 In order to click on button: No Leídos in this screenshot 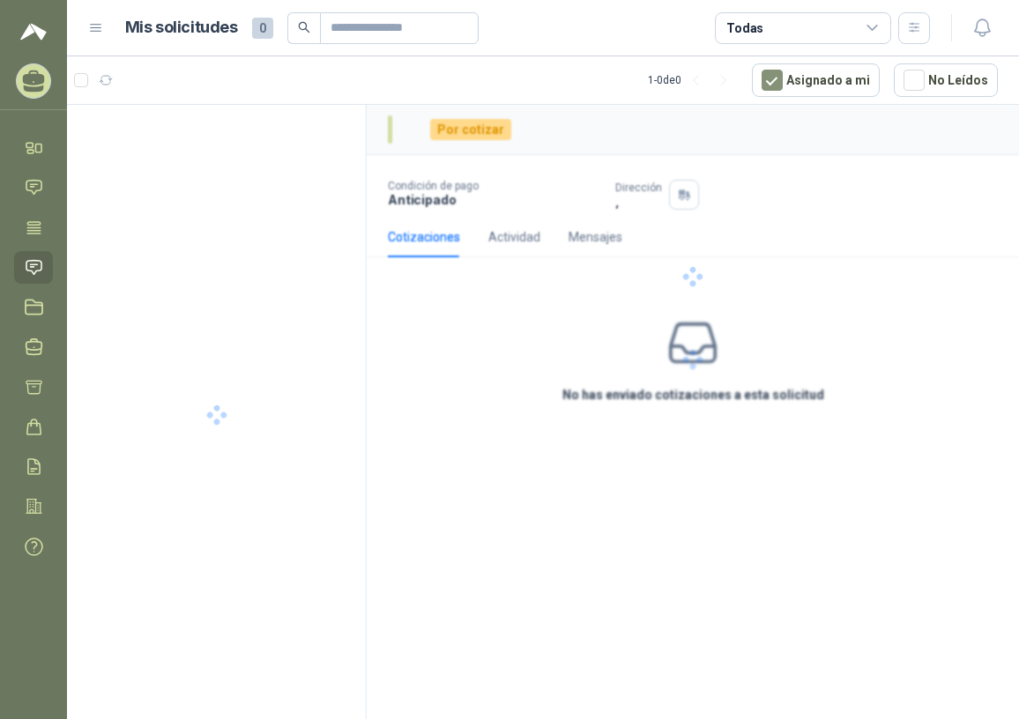, I will do `click(946, 80)`.